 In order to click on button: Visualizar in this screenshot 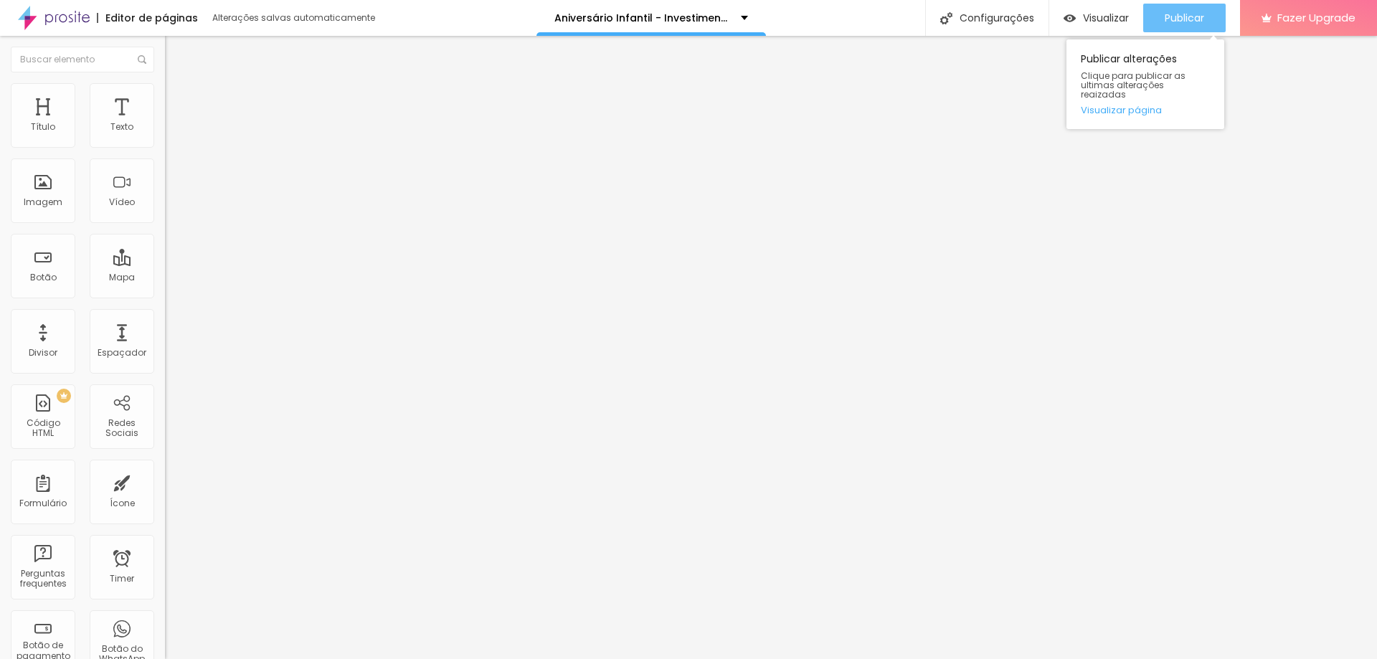, I will do `click(1096, 18)`.